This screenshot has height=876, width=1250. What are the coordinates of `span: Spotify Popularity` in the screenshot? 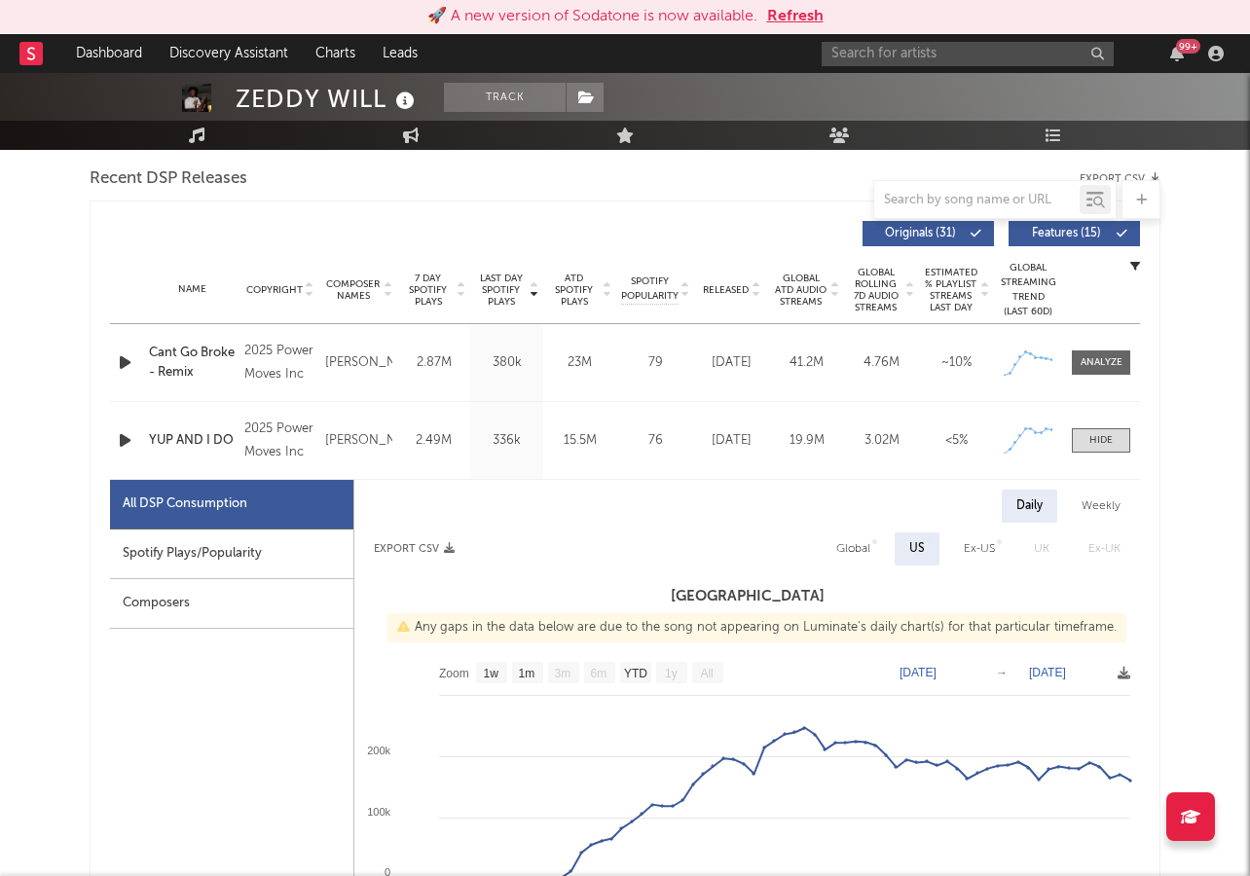 It's located at (649, 289).